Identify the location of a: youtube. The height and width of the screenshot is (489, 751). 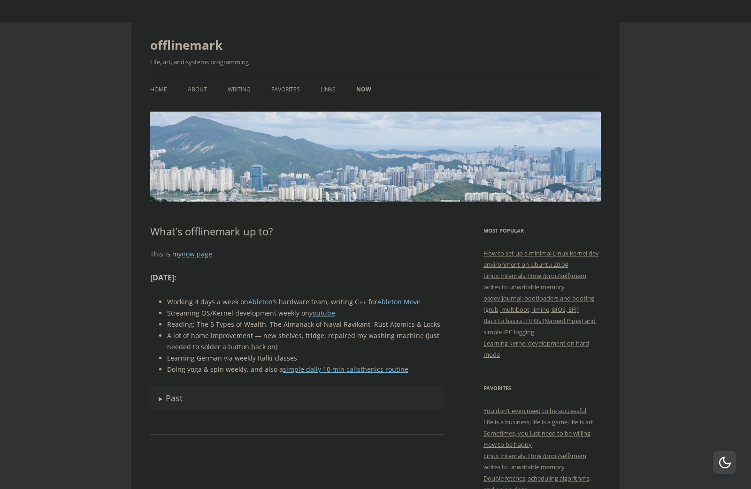
(322, 313).